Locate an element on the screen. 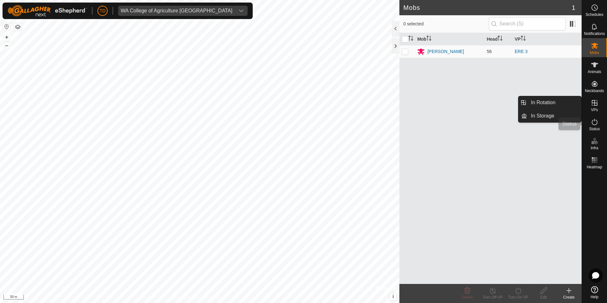 The width and height of the screenshot is (607, 303). img: Gallagher Logo is located at coordinates (47, 11).